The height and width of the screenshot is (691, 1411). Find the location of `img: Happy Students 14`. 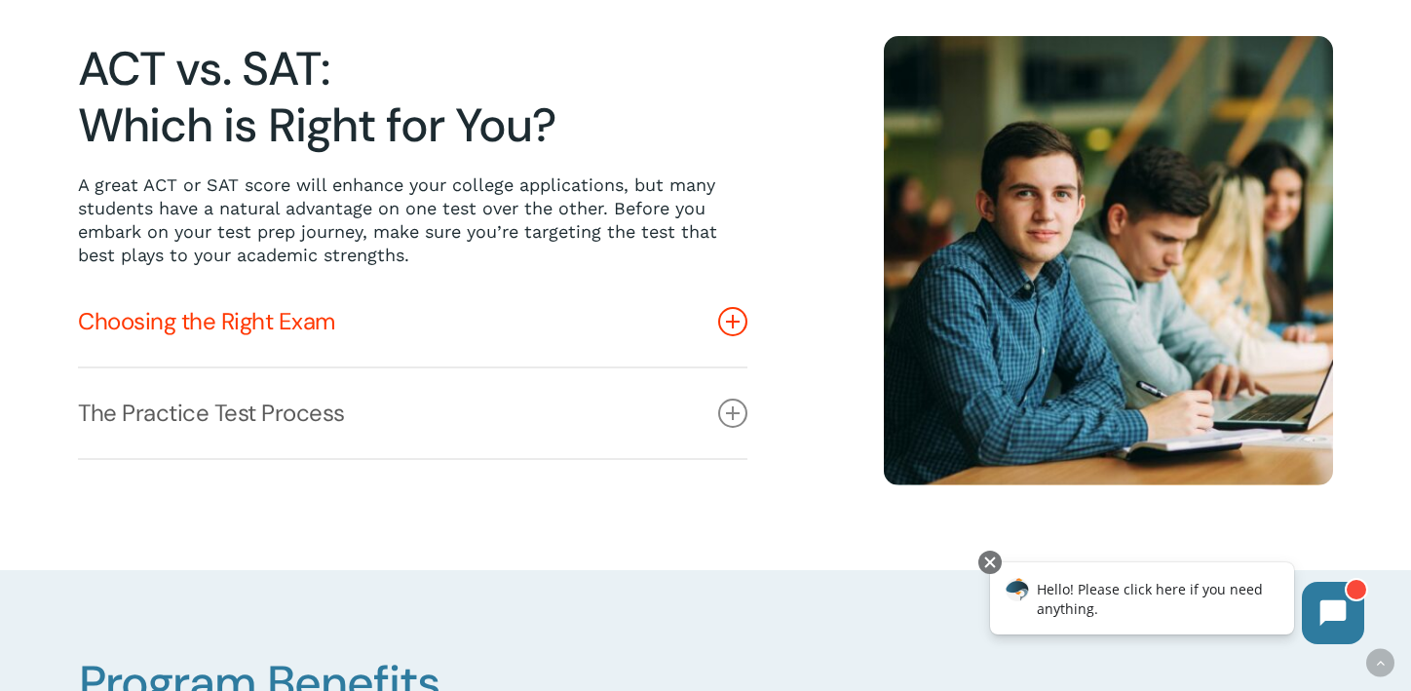

img: Happy Students 14 is located at coordinates (1108, 260).